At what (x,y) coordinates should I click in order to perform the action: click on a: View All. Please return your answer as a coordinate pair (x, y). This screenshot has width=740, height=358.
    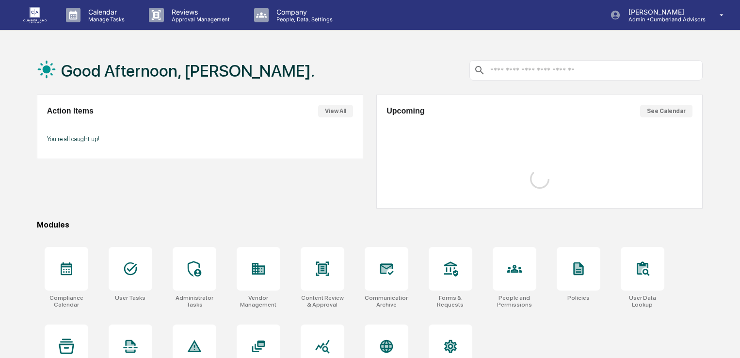
    Looking at the image, I should click on (336, 111).